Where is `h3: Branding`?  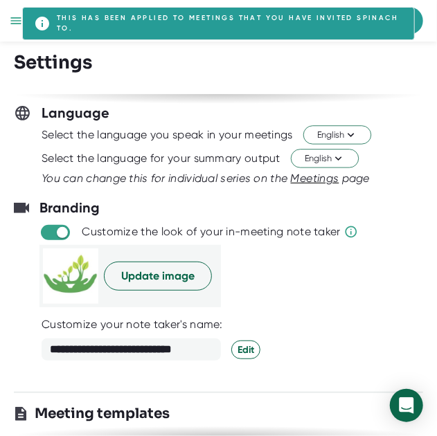
h3: Branding is located at coordinates (69, 208).